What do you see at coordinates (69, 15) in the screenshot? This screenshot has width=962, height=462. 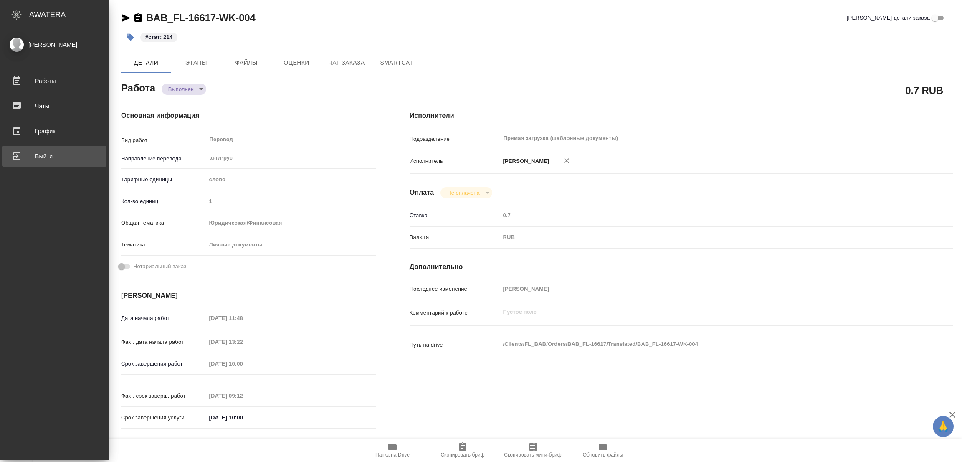 I see `div: AWATERA` at bounding box center [69, 15].